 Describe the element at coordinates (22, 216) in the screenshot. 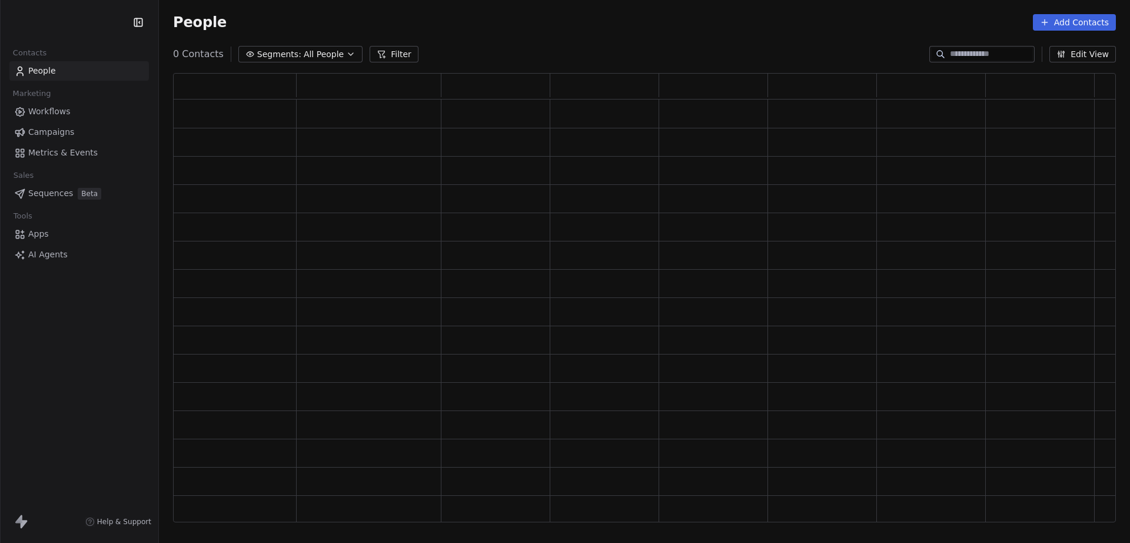

I see `span: Tools` at that location.